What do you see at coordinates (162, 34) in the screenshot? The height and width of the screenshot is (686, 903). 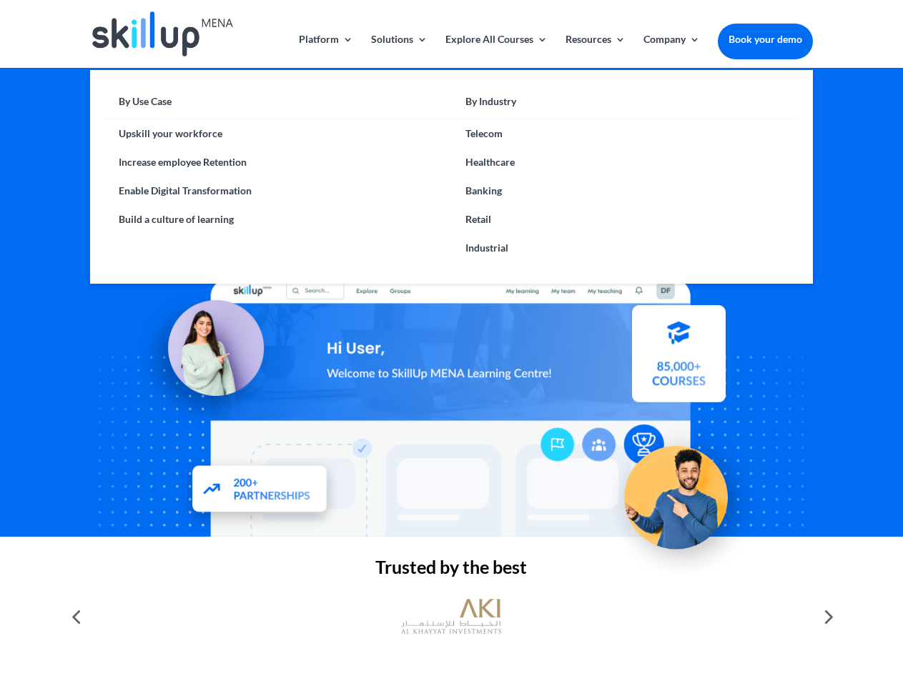 I see `img: Skillup Mena` at bounding box center [162, 34].